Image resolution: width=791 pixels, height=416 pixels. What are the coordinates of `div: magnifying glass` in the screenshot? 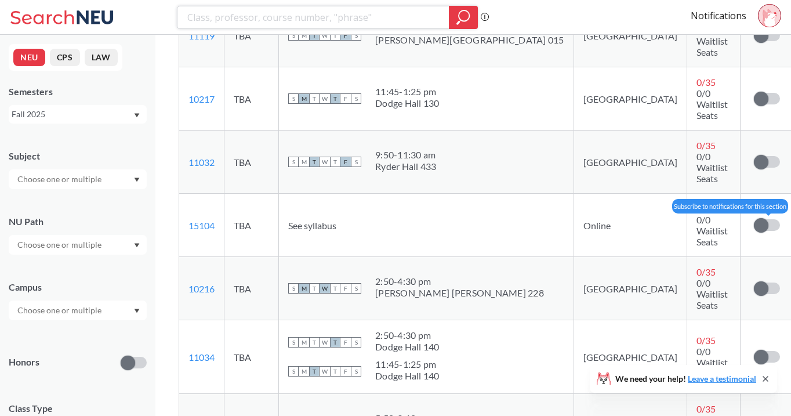 It's located at (464, 17).